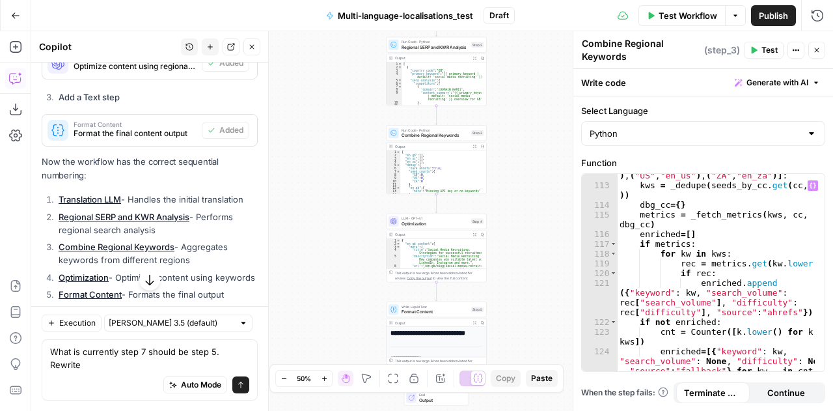 The width and height of the screenshot is (833, 411). What do you see at coordinates (108, 47) in the screenshot?
I see `div: Copilot` at bounding box center [108, 47].